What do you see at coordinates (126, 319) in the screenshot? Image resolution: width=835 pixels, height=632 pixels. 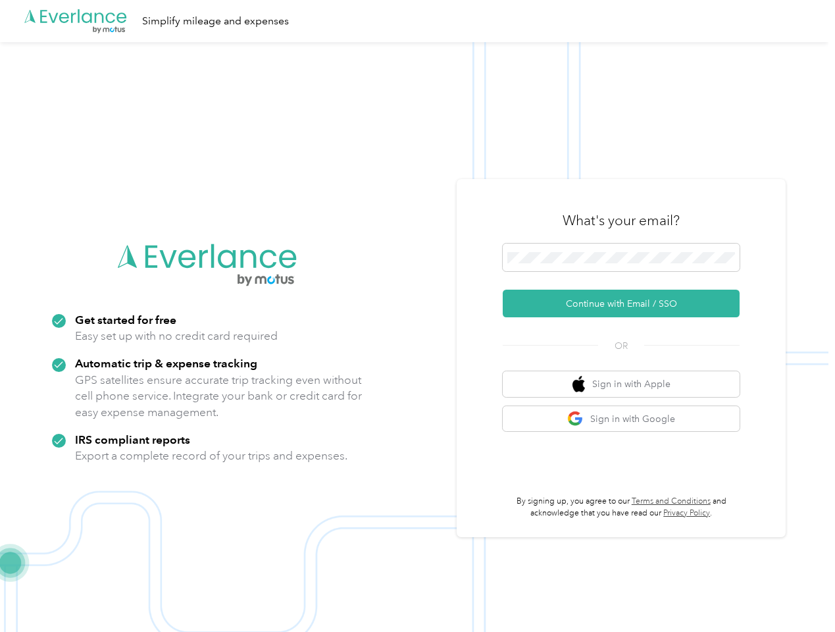 I see `strong: Get started for free` at bounding box center [126, 319].